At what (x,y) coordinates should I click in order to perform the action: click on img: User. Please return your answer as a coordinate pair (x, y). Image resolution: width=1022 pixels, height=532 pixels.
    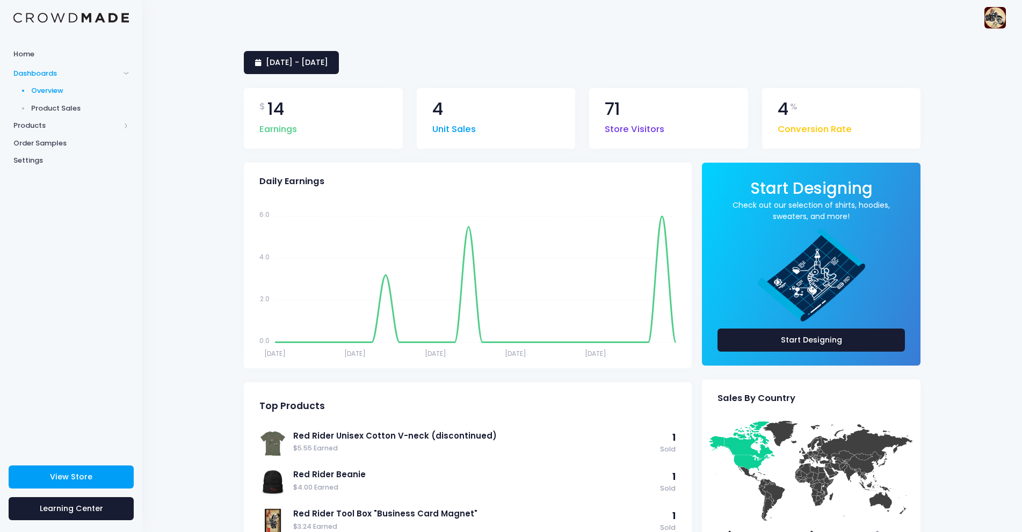
    Looking at the image, I should click on (995, 18).